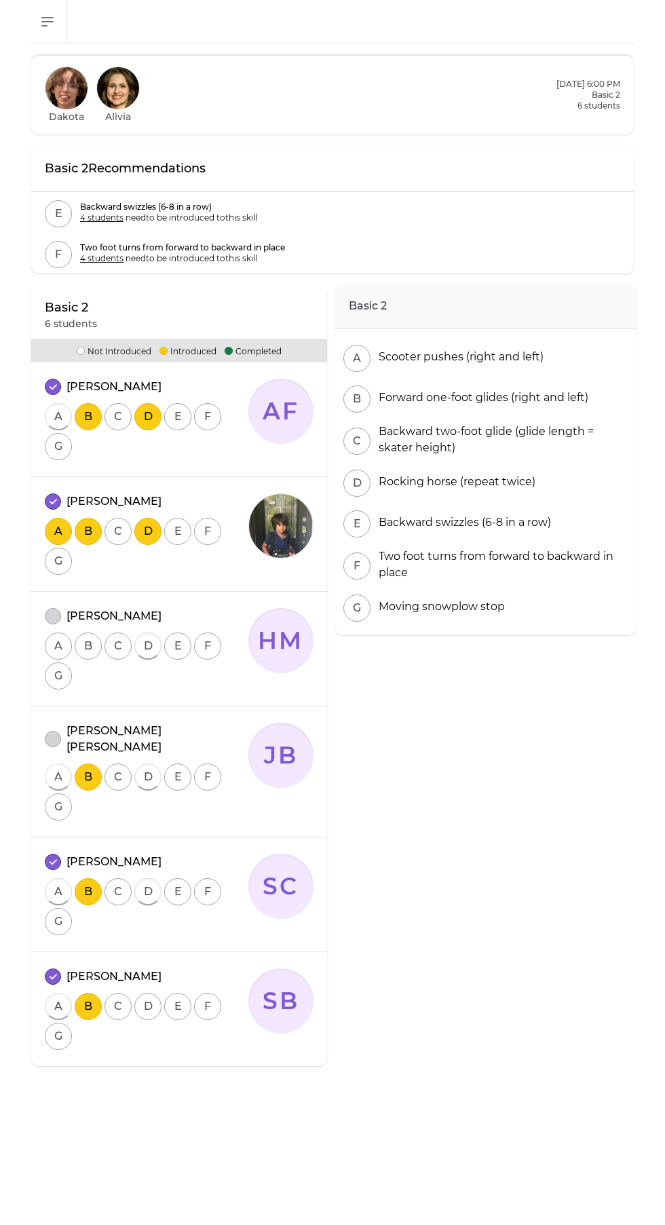 The height and width of the screenshot is (1225, 665). Describe the element at coordinates (67, 117) in the screenshot. I see `h1: Dakota` at that location.